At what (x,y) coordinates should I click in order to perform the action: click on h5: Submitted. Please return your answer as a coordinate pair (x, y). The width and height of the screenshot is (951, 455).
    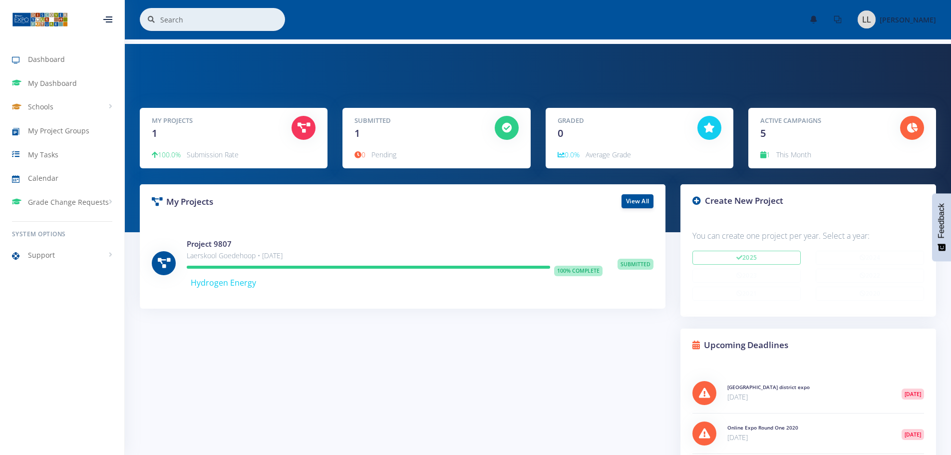
    Looking at the image, I should click on (417, 121).